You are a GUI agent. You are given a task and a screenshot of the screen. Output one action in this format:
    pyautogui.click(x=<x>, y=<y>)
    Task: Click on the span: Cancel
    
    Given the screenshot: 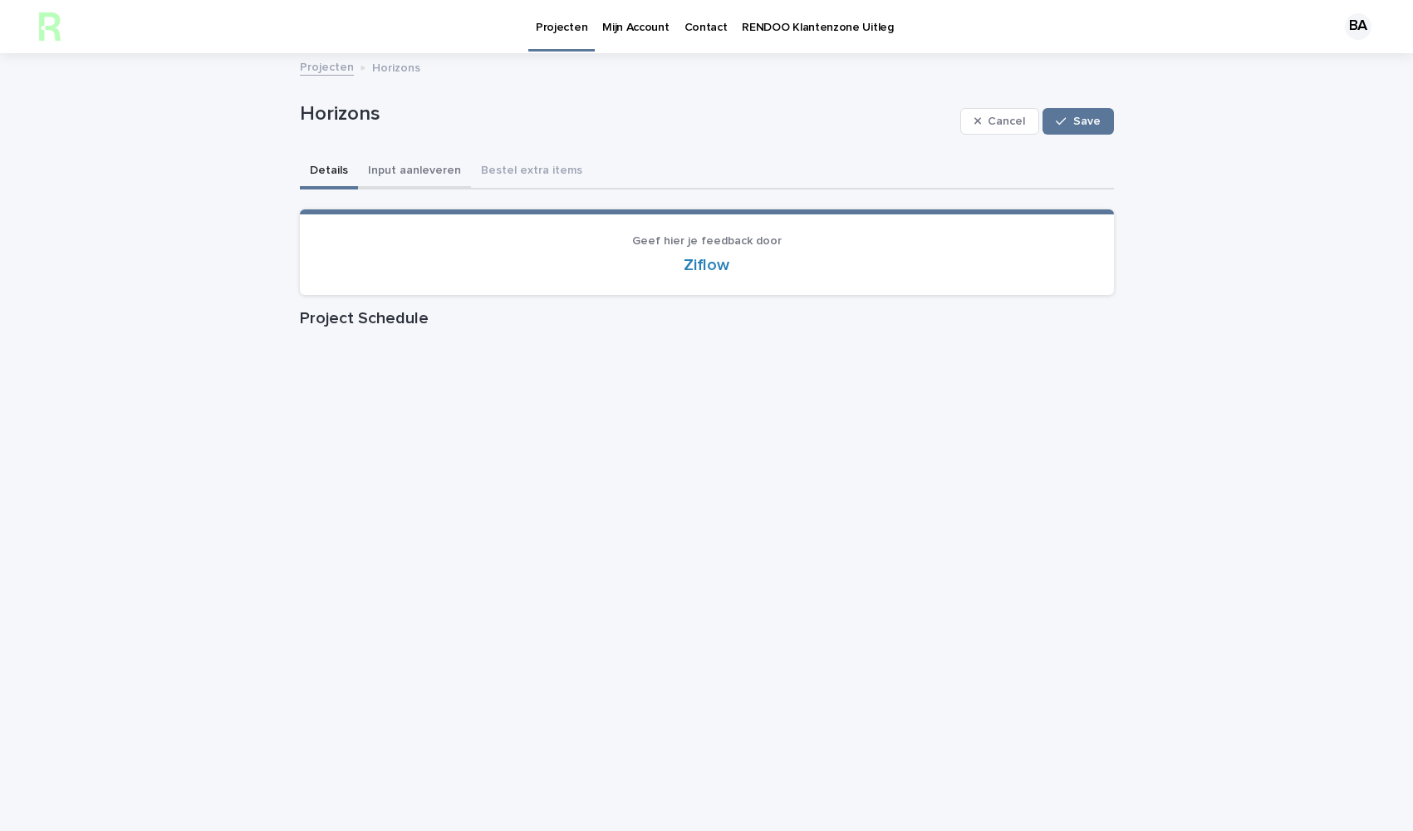 What is the action you would take?
    pyautogui.click(x=1006, y=121)
    